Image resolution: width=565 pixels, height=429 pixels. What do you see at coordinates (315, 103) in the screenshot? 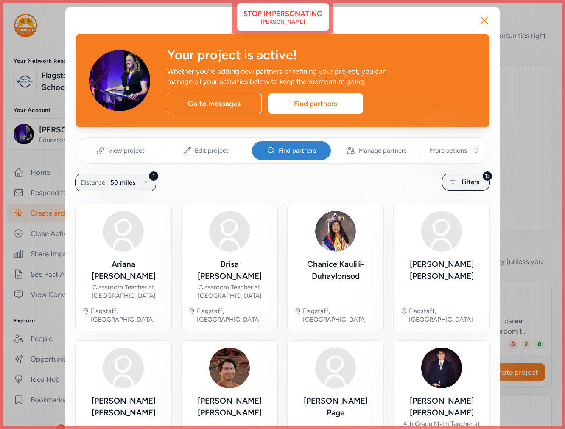
I see `div: Find partners` at bounding box center [315, 103].